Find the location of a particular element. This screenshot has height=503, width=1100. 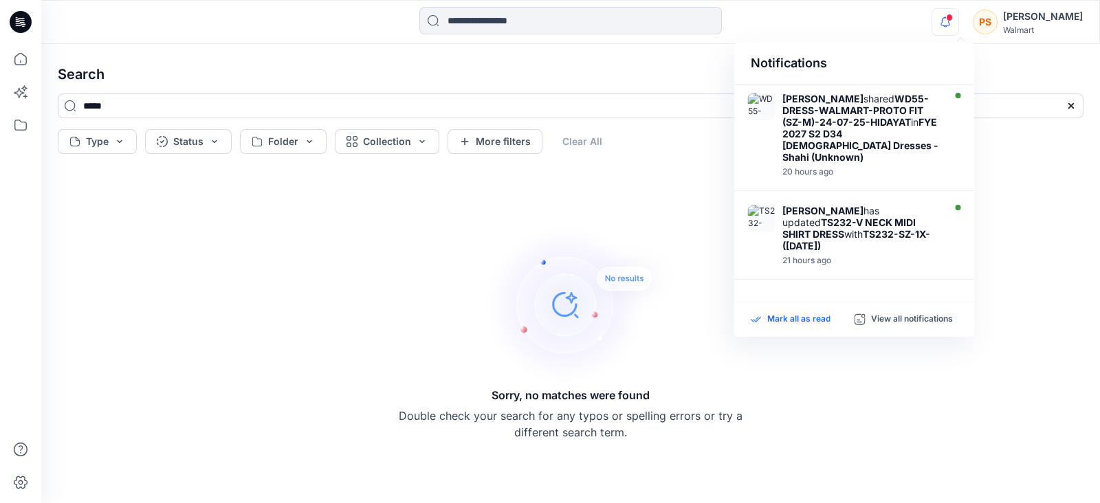

div: Walmart is located at coordinates (1043, 30).